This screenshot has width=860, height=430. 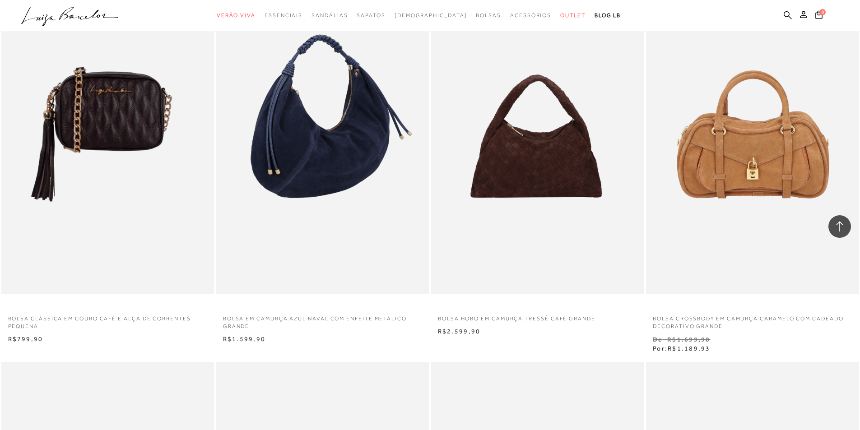 I want to click on span: R$1.599,90, so click(x=244, y=339).